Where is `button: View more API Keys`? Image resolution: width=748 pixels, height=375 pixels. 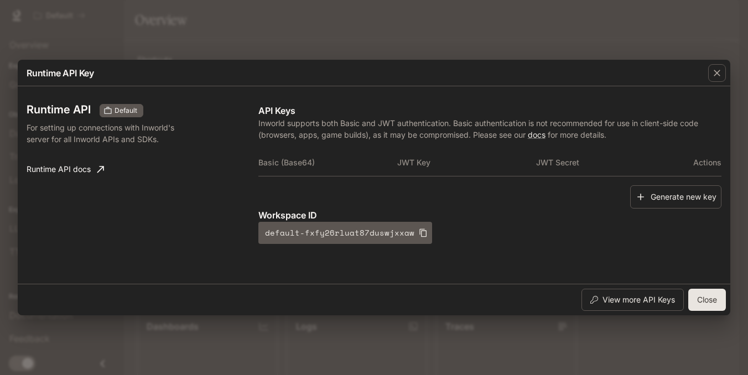 button: View more API Keys is located at coordinates (632, 300).